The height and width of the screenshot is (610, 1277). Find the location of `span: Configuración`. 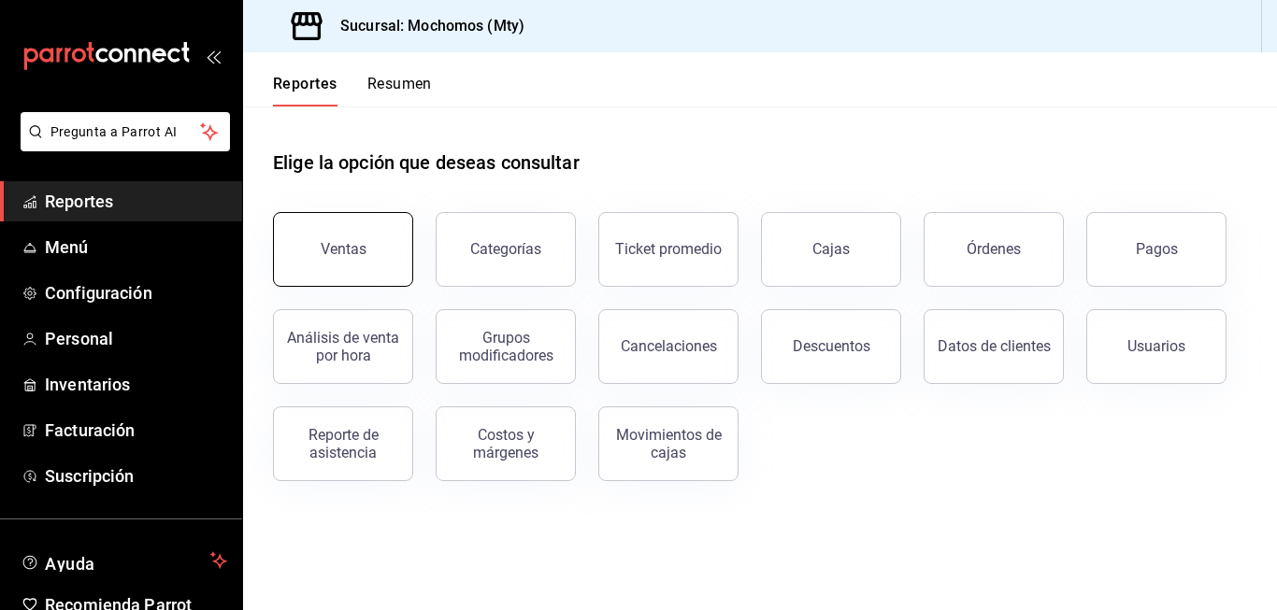

span: Configuración is located at coordinates (136, 293).